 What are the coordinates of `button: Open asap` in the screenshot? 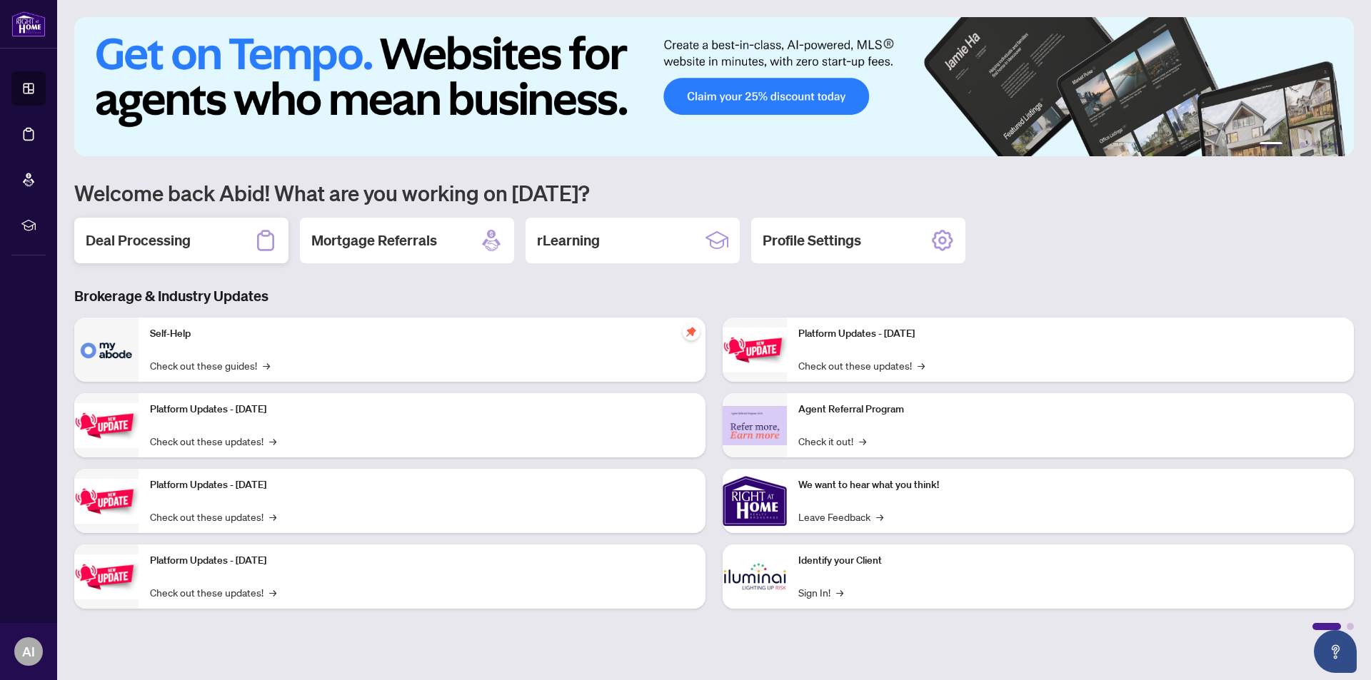 It's located at (1335, 652).